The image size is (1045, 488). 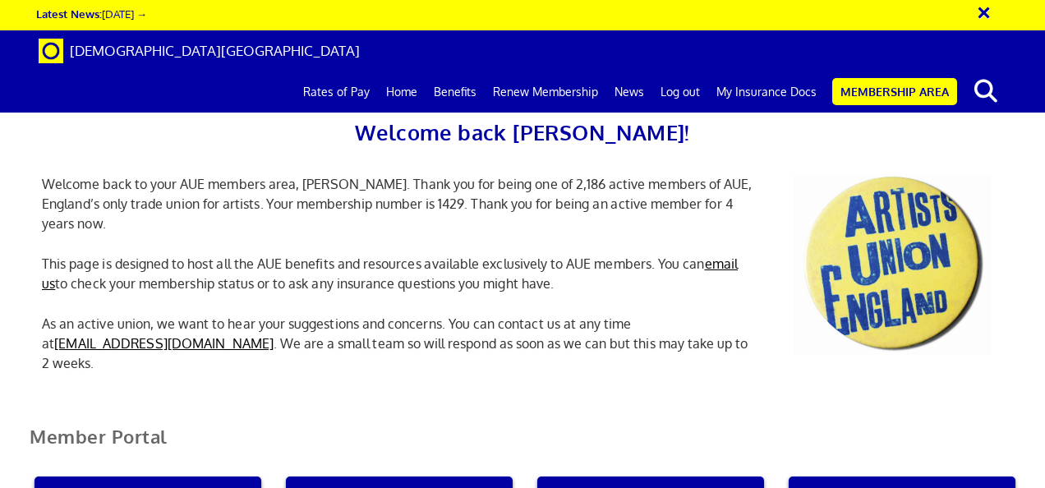 What do you see at coordinates (680, 92) in the screenshot?
I see `a: Log out` at bounding box center [680, 92].